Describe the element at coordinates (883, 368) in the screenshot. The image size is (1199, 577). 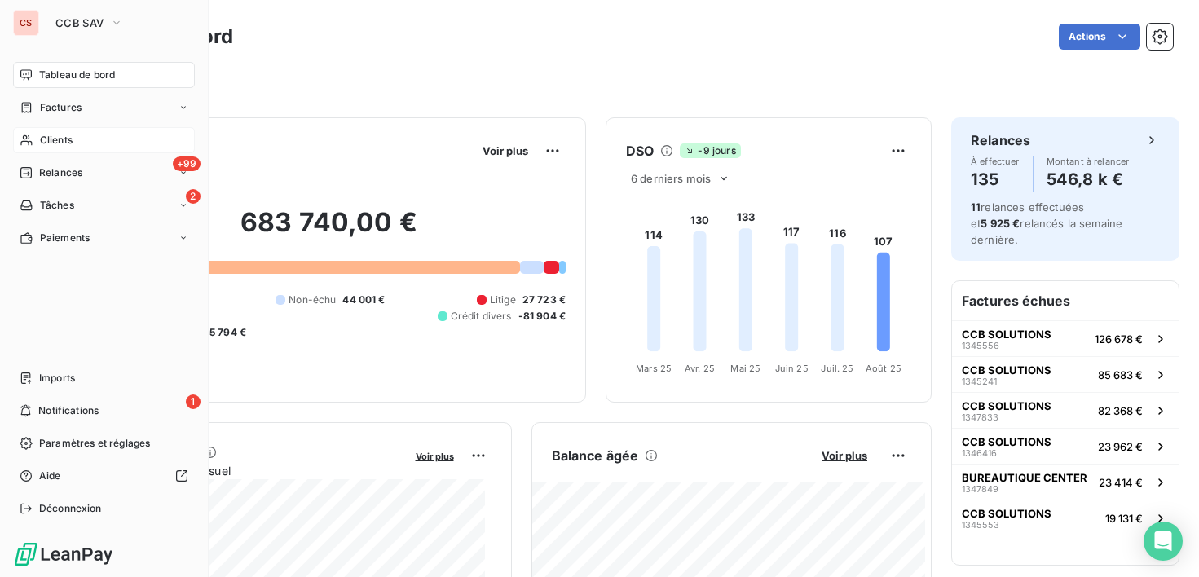
I see `tspan: Août 25` at that location.